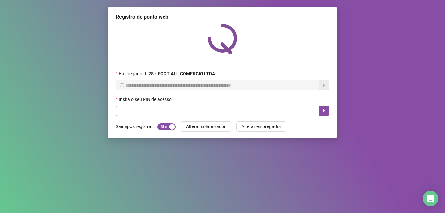  I want to click on button: Alterar colaborador, so click(206, 126).